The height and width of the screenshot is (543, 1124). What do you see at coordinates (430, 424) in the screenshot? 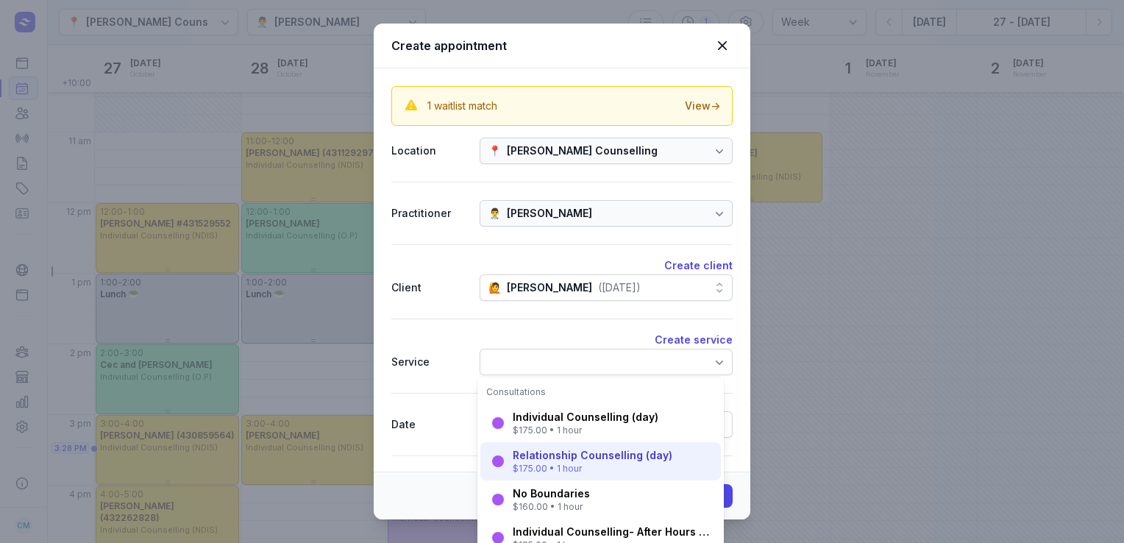
I see `div: Date` at bounding box center [430, 424].